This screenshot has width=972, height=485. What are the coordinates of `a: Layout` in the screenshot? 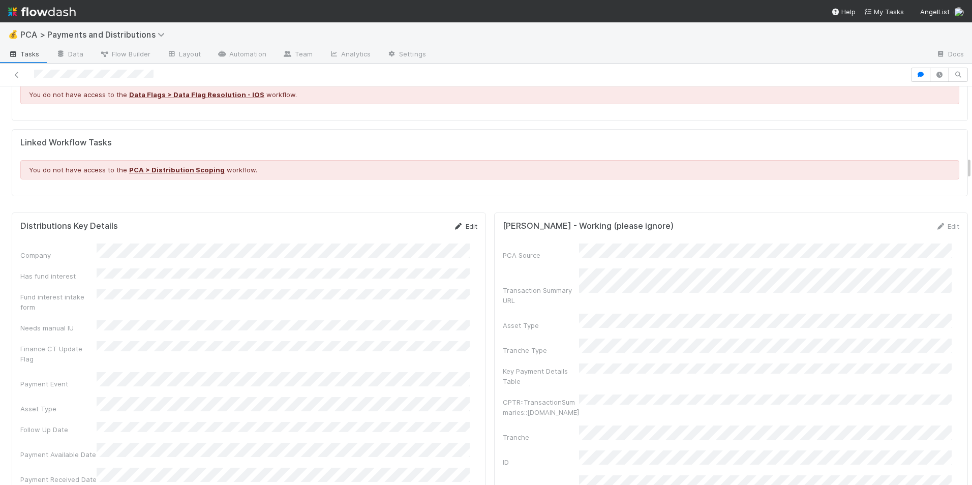 It's located at (183, 55).